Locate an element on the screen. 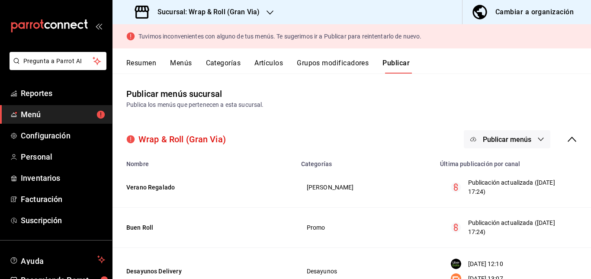  p: Tuvimos inconvenientes con alguno de tus menús. Te sugerimos ir a Publicar para reintentarlo de n... is located at coordinates (280, 36).